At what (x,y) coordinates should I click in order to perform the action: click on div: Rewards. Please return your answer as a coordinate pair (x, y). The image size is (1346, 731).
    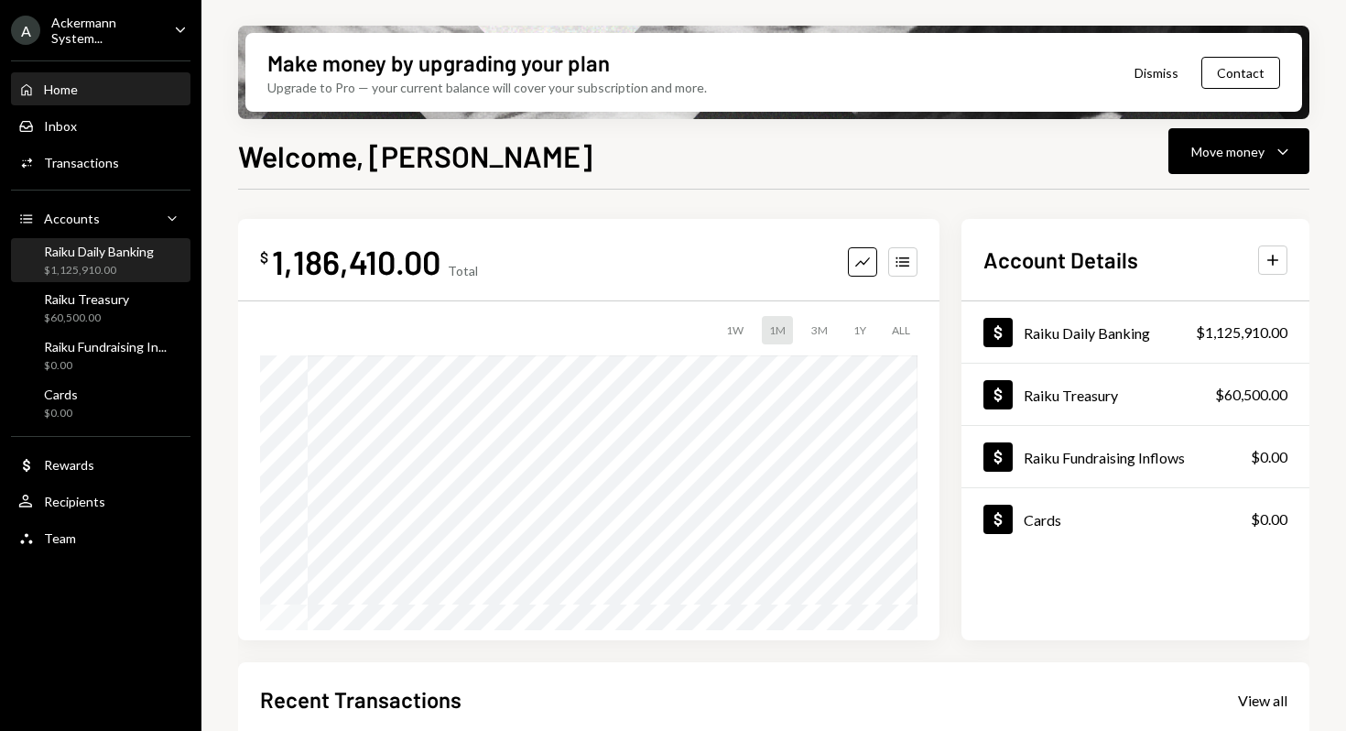
    Looking at the image, I should click on (69, 464).